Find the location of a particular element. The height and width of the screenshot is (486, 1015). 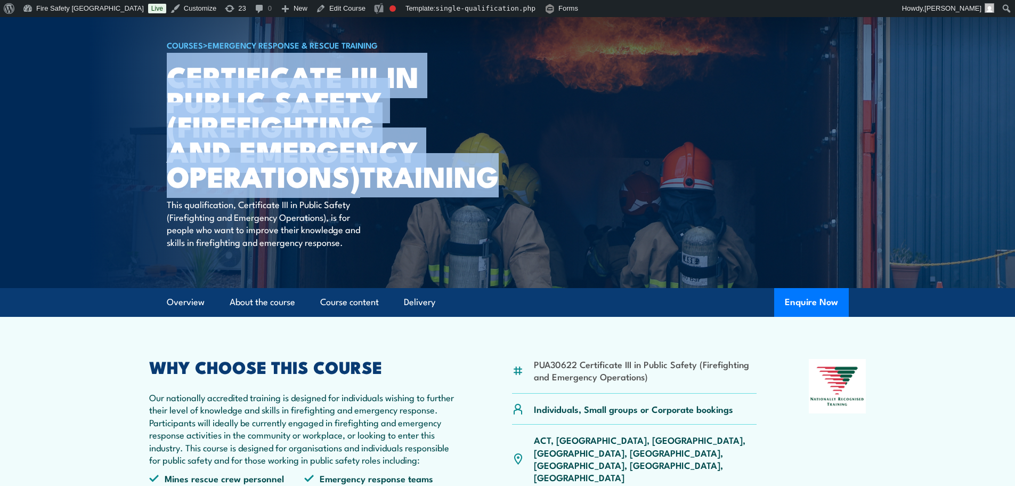

p: Individuals, Small groups or Corporate bookings is located at coordinates (634, 408).